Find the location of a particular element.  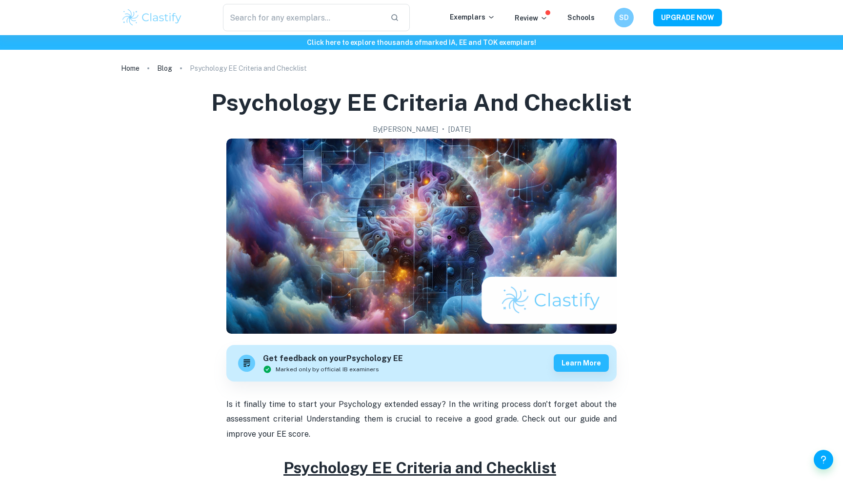

a: Blog is located at coordinates (164, 68).